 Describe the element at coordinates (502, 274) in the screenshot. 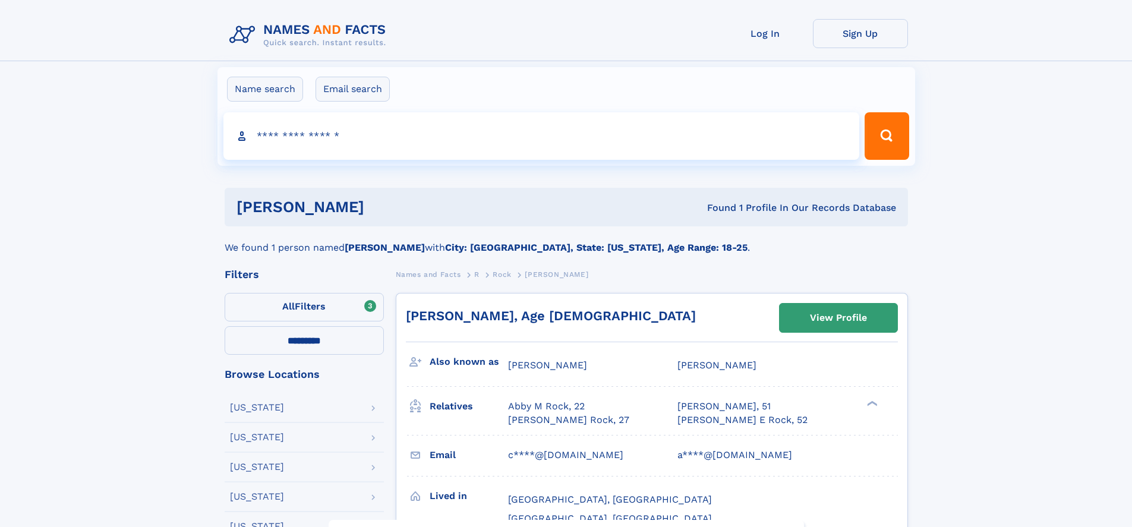

I see `a: Rock` at that location.